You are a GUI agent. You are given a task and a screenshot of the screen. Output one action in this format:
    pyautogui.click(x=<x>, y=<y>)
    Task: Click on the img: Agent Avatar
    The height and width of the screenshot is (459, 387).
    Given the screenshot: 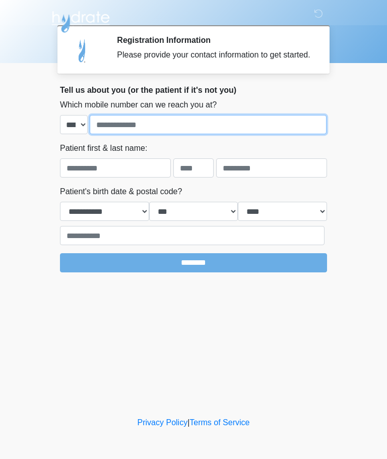 What is the action you would take?
    pyautogui.click(x=83, y=50)
    